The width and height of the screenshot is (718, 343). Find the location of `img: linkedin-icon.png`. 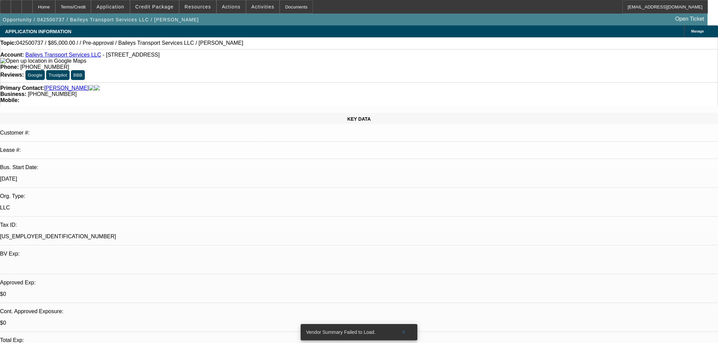

img: linkedin-icon.png is located at coordinates (97, 88).